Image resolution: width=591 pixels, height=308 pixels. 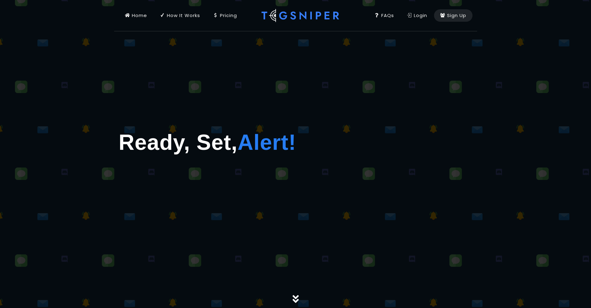 I want to click on div: Login, so click(x=417, y=16).